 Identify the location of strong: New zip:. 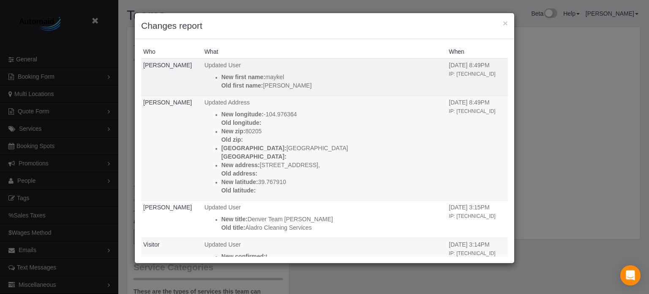
(233, 131).